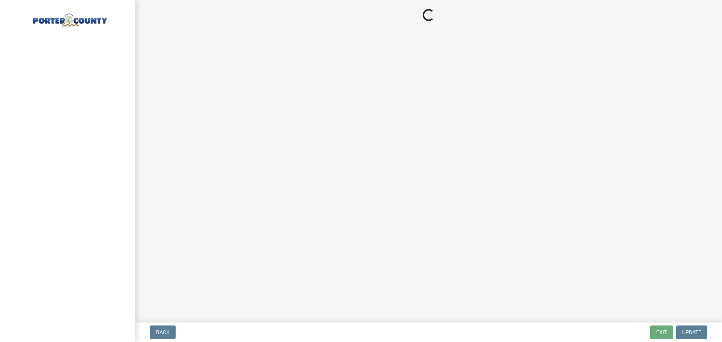 This screenshot has height=342, width=722. Describe the element at coordinates (69, 18) in the screenshot. I see `img: Porter County, Indiana` at that location.